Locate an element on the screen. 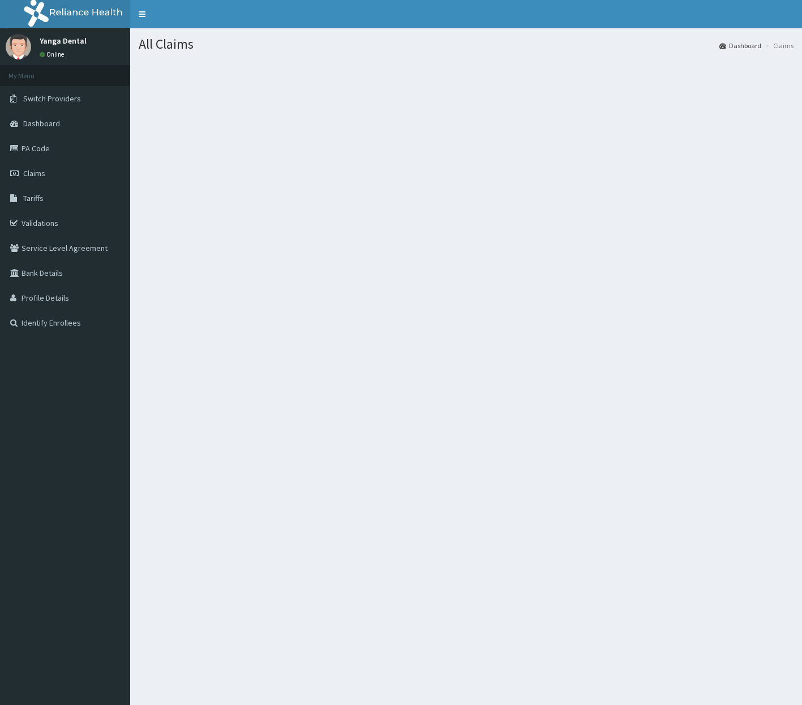  span: Switch Providers is located at coordinates (52, 98).